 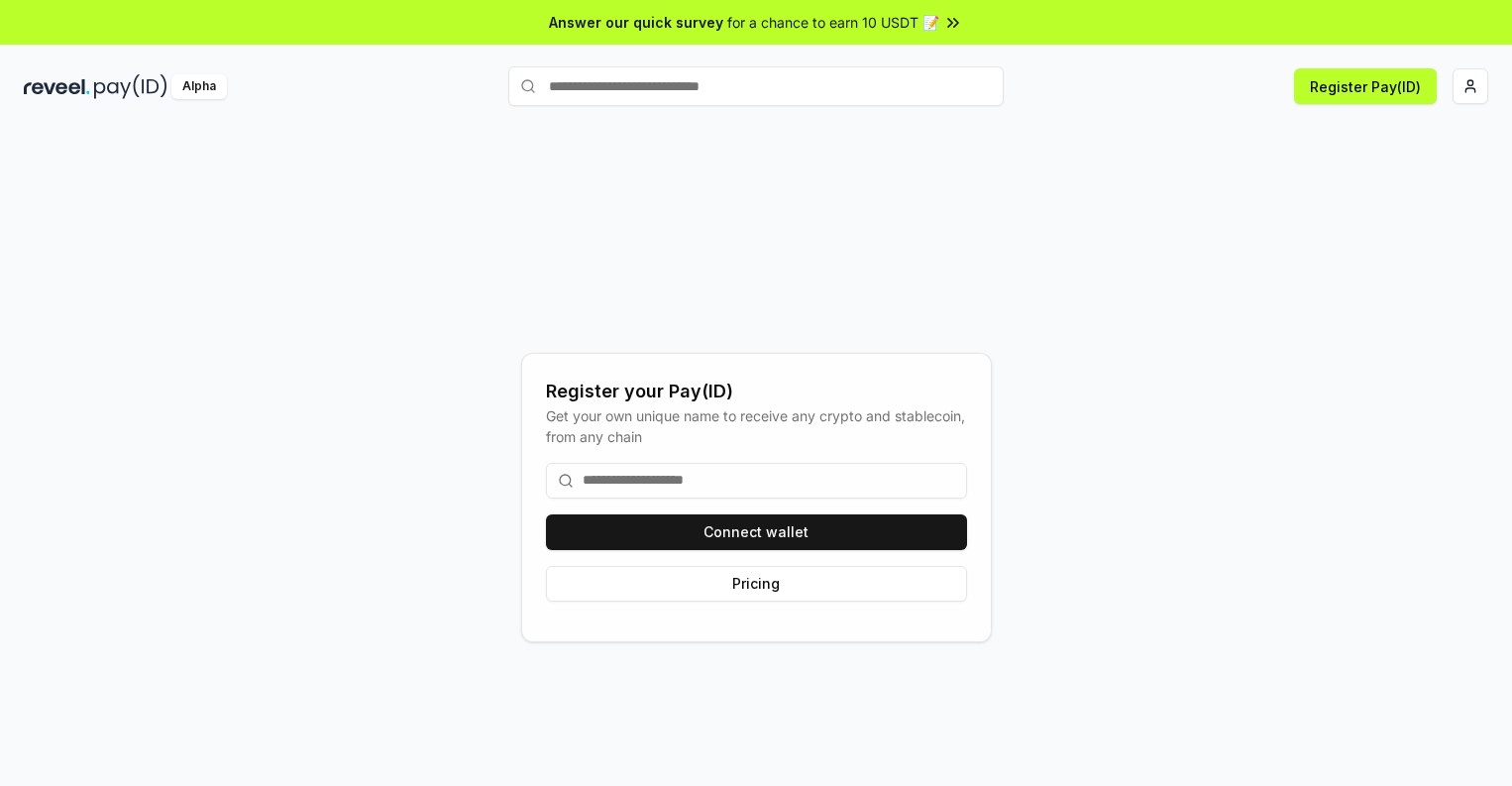 What do you see at coordinates (756, 426) in the screenshot?
I see `div: Get your own unique name to receive any crypto and stablecoin, from any chain` at bounding box center [756, 426].